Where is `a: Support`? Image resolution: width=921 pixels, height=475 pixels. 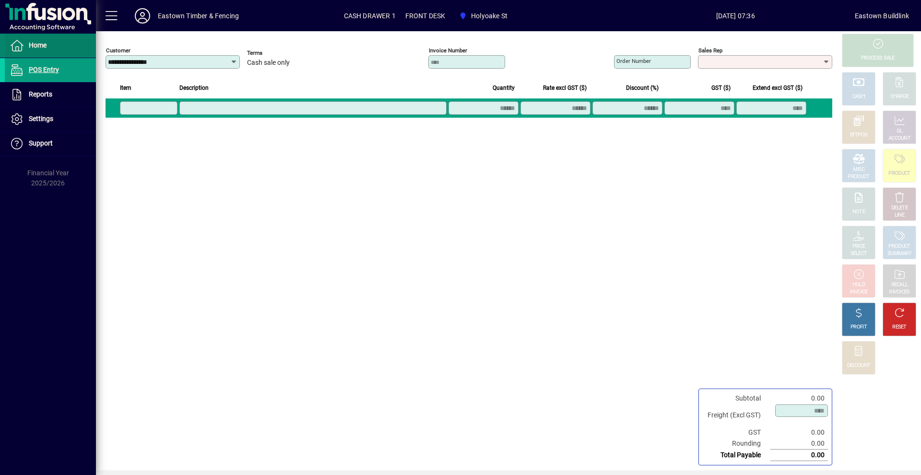
a: Support is located at coordinates (50, 144).